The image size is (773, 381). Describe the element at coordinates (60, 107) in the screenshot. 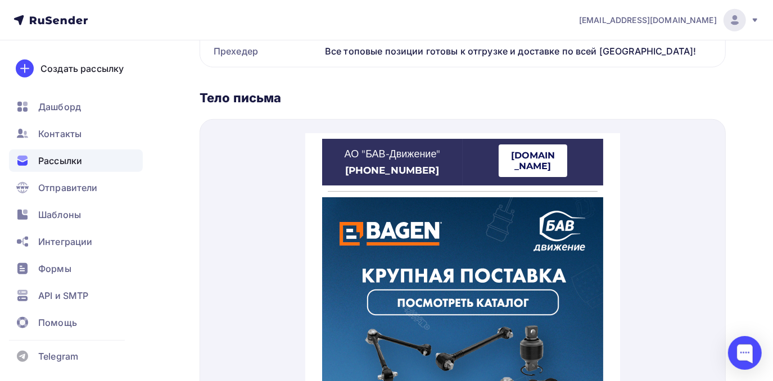

I see `span: Дашборд` at that location.